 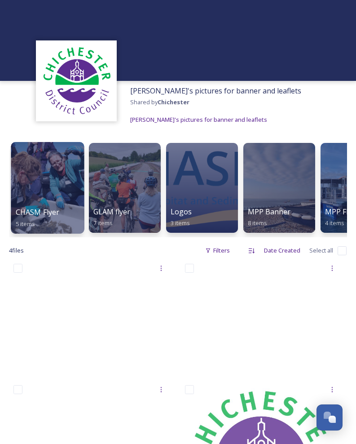 I want to click on span: MPP Banner, so click(x=269, y=211).